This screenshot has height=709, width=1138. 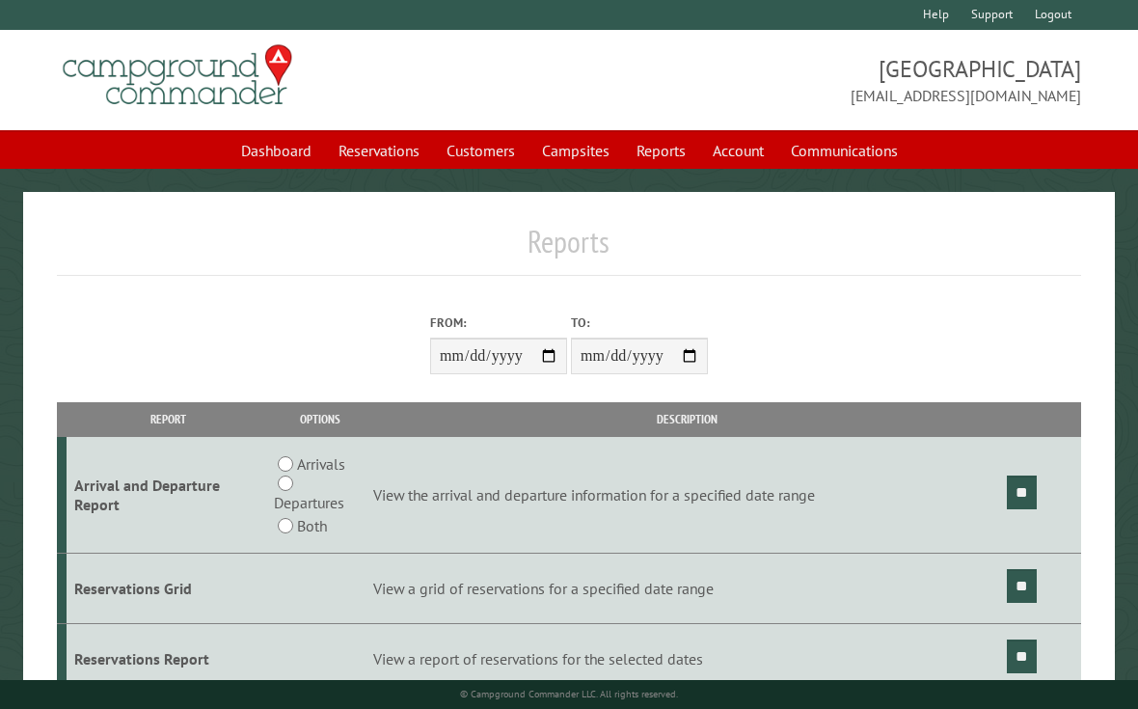 What do you see at coordinates (276, 150) in the screenshot?
I see `a: Dashboard` at bounding box center [276, 150].